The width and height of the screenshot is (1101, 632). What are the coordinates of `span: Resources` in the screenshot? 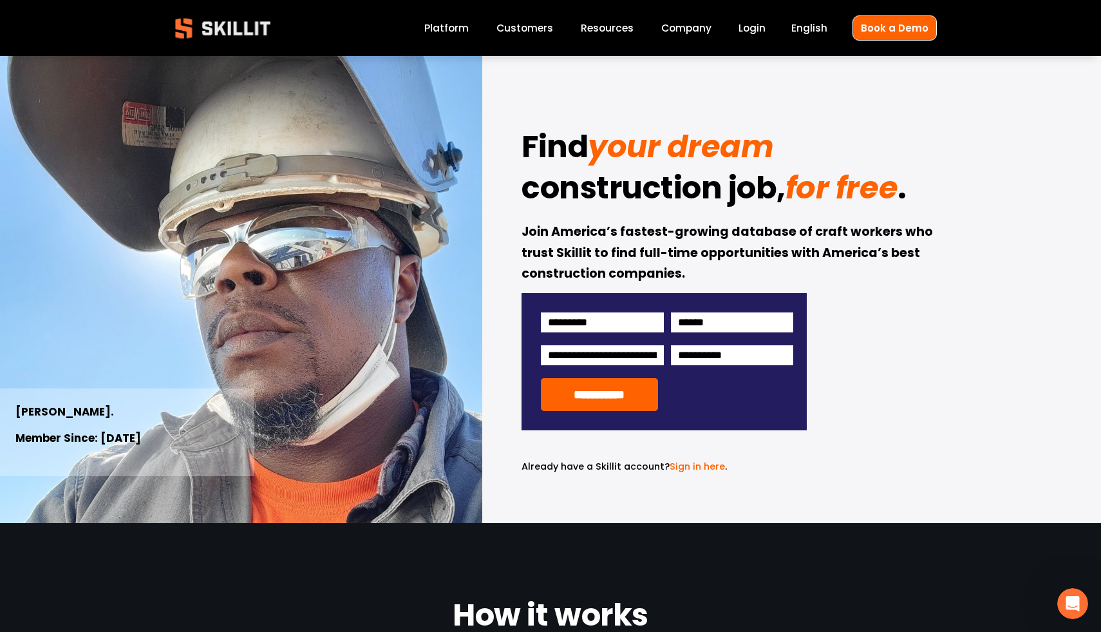 It's located at (607, 28).